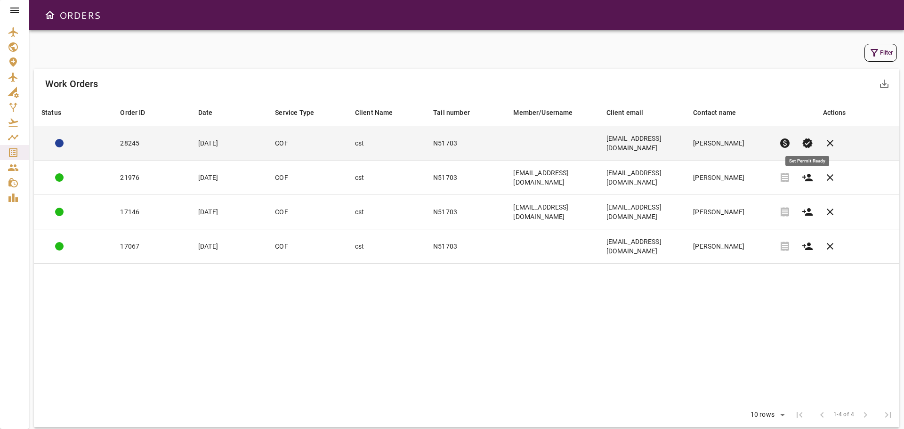 This screenshot has width=904, height=429. I want to click on span: 1-4 of 4, so click(844, 415).